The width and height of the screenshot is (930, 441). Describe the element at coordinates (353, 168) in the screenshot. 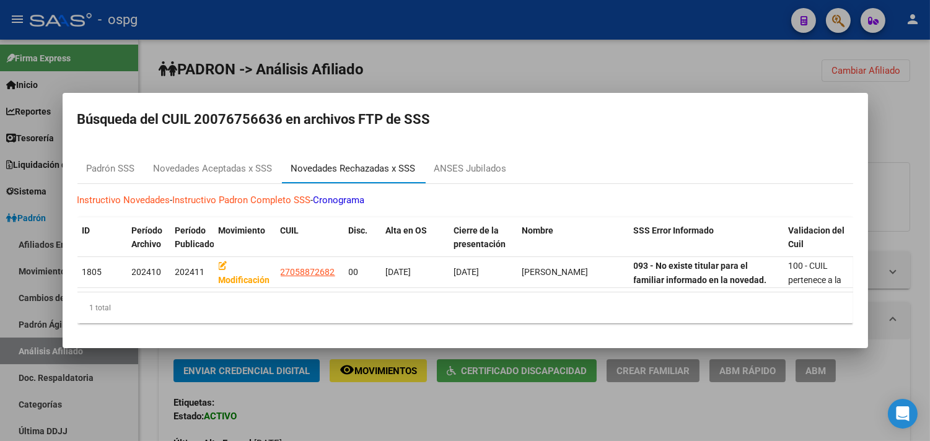

I see `div: Novedades Rechazadas x SSS` at that location.